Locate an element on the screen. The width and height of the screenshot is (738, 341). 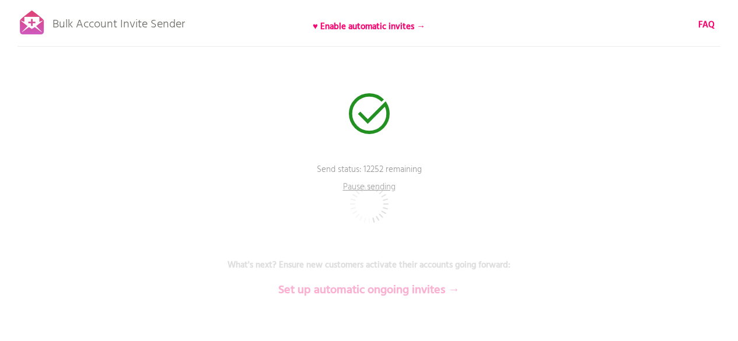
p: Send status: 12252 remaining is located at coordinates (369, 178).